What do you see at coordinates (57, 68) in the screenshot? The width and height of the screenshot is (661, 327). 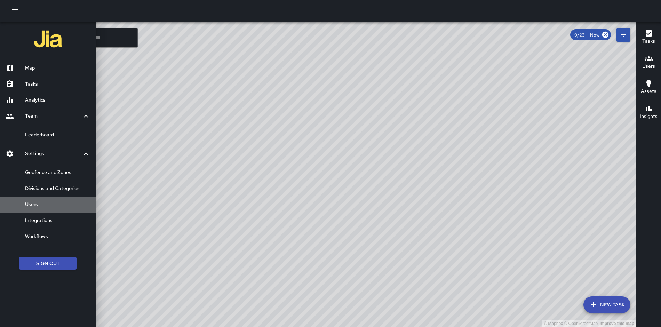 I see `h6: Map` at bounding box center [57, 68].